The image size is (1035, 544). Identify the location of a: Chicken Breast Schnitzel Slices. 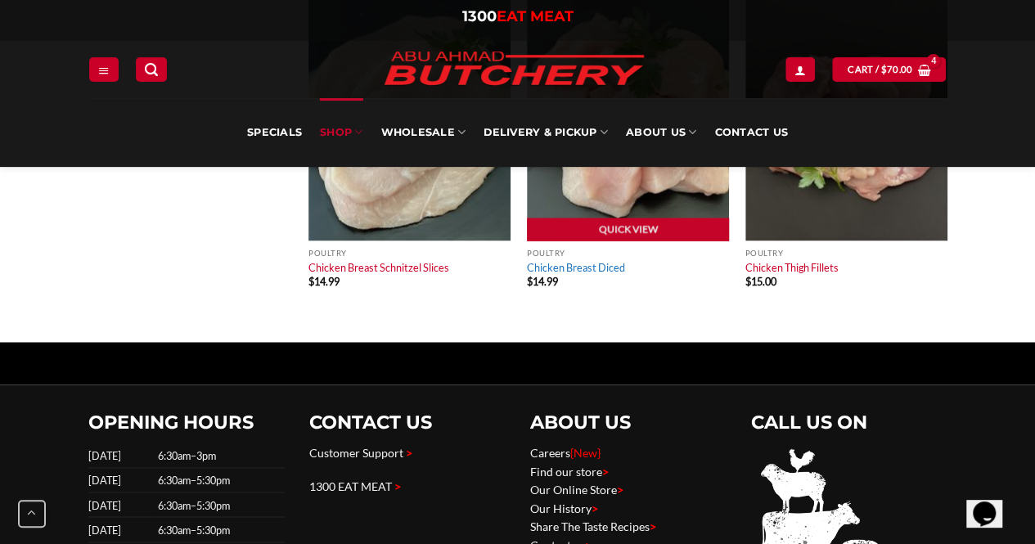
(379, 268).